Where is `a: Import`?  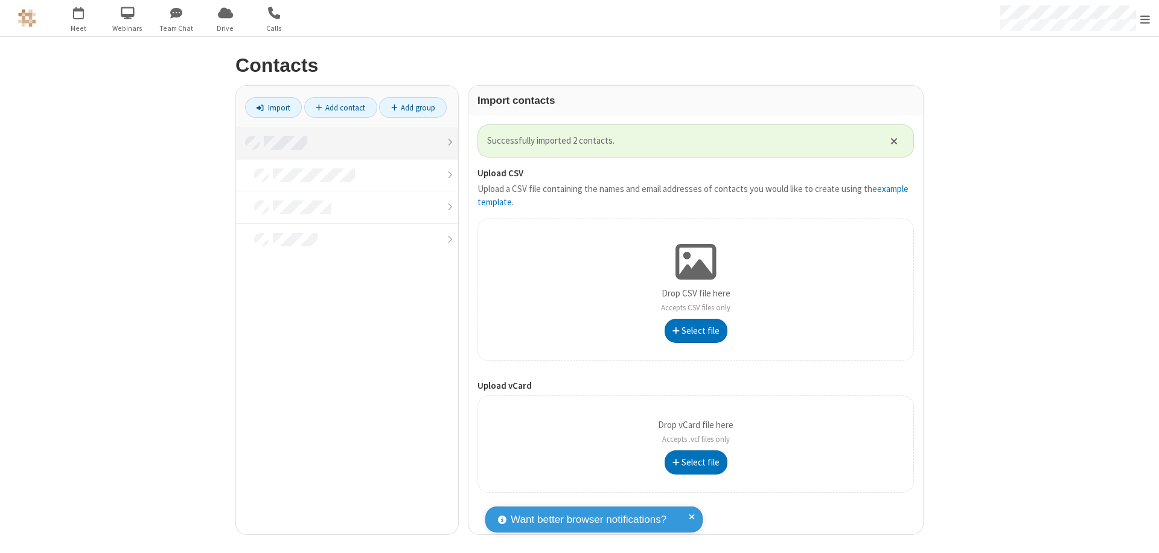
a: Import is located at coordinates (273, 107).